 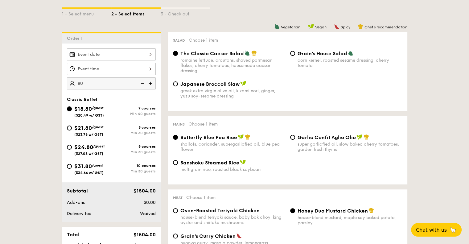 What do you see at coordinates (89, 115) in the screenshot?
I see `span: ($20.49 w/ GST)` at bounding box center [89, 115].